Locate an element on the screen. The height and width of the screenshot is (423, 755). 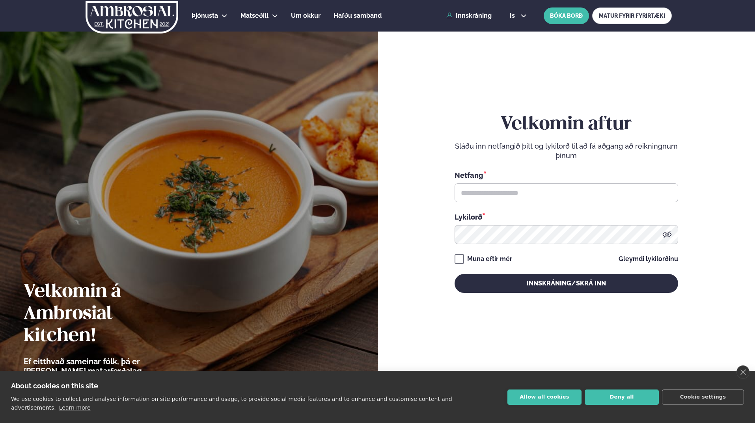
button: Allow all cookies is located at coordinates (544, 397).